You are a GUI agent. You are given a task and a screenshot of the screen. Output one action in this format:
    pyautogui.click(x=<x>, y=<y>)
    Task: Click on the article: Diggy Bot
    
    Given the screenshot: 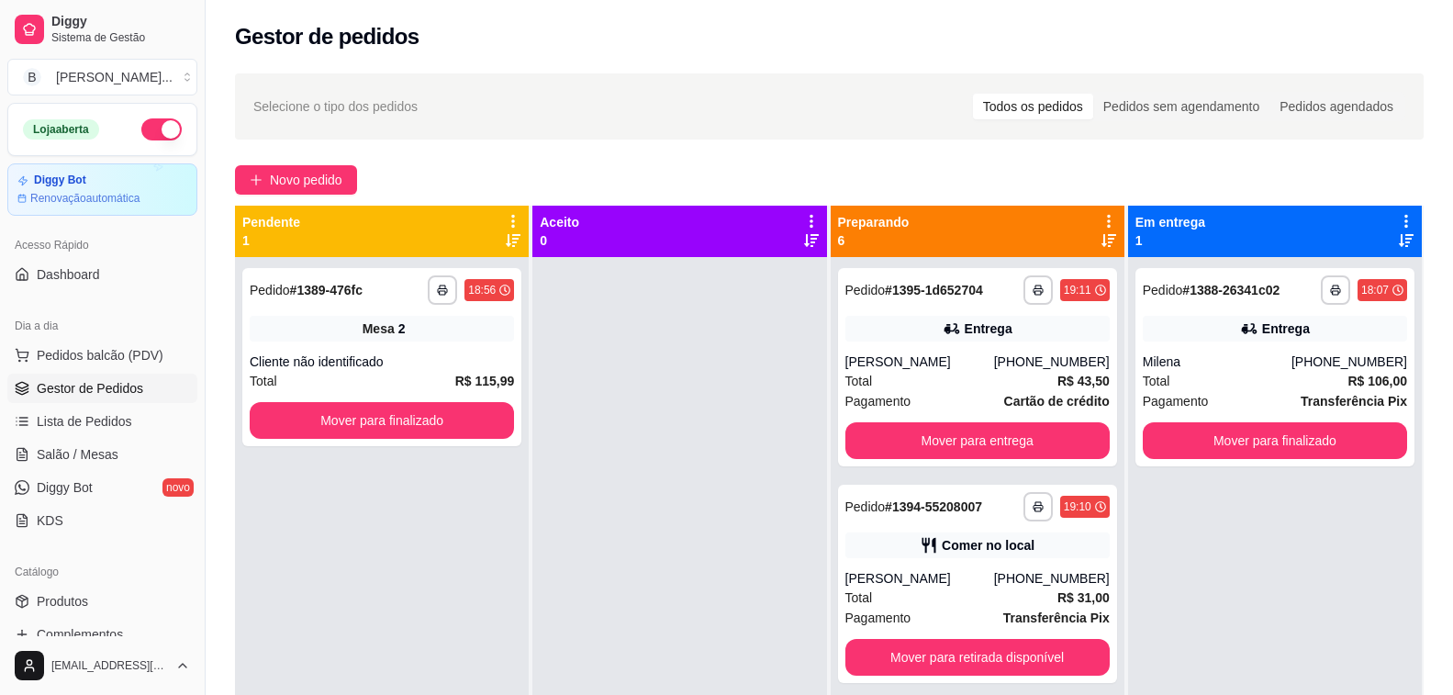 What is the action you would take?
    pyautogui.click(x=60, y=180)
    